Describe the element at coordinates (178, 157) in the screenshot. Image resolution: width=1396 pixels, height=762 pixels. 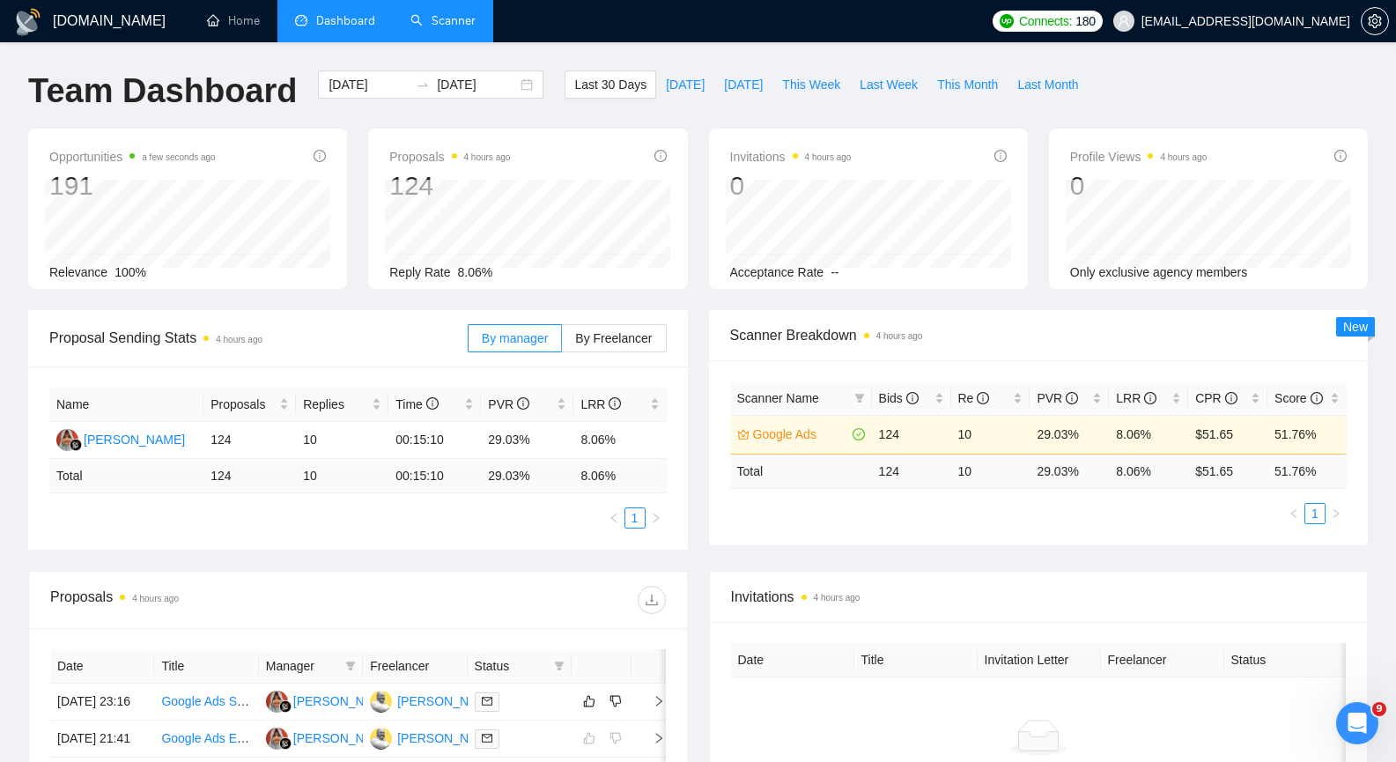
I see `time: a few seconds ago` at that location.